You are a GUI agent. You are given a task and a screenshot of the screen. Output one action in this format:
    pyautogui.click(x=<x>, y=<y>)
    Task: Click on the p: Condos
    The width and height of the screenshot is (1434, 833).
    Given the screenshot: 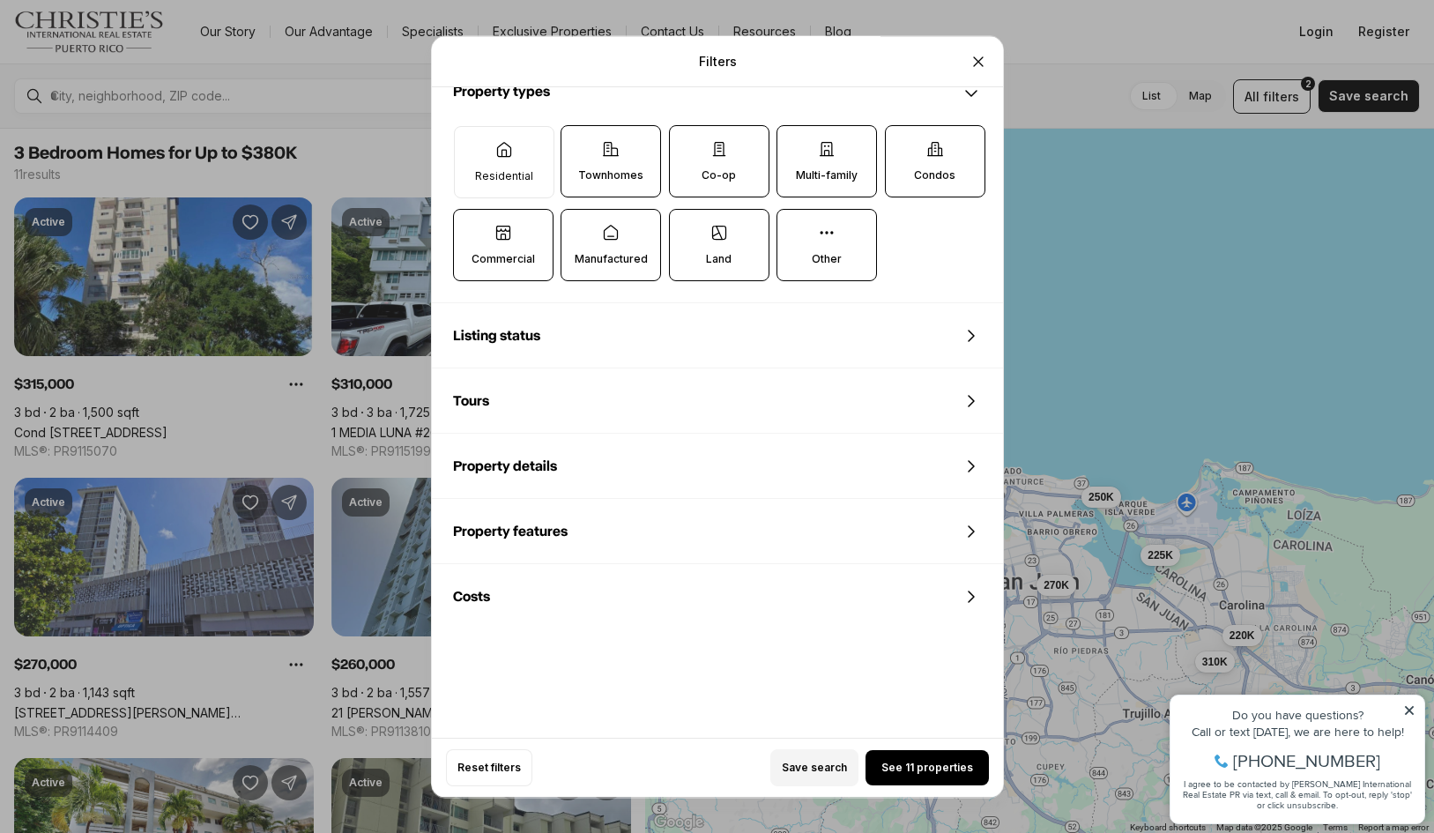 What is the action you would take?
    pyautogui.click(x=934, y=175)
    